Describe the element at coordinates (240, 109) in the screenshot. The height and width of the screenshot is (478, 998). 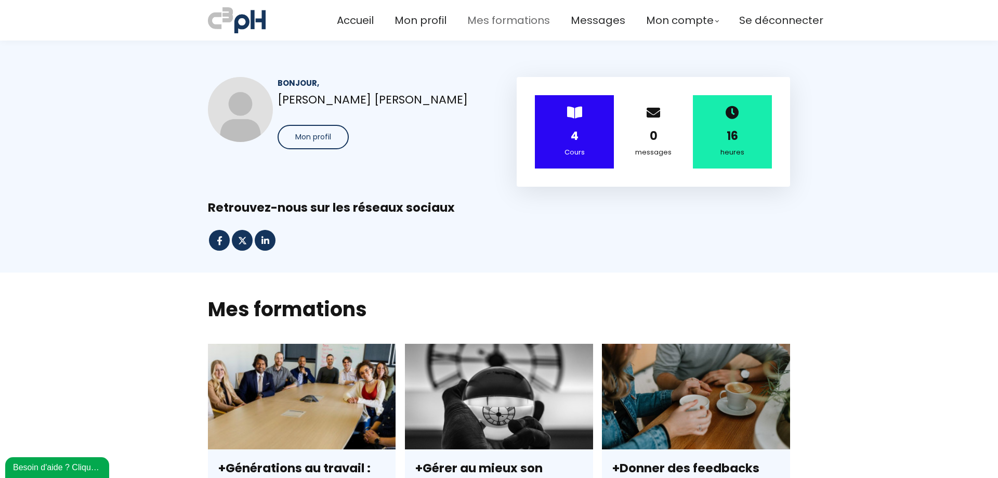
I see `img: 67ae1007625e75ea8c0011e4.jpg` at that location.